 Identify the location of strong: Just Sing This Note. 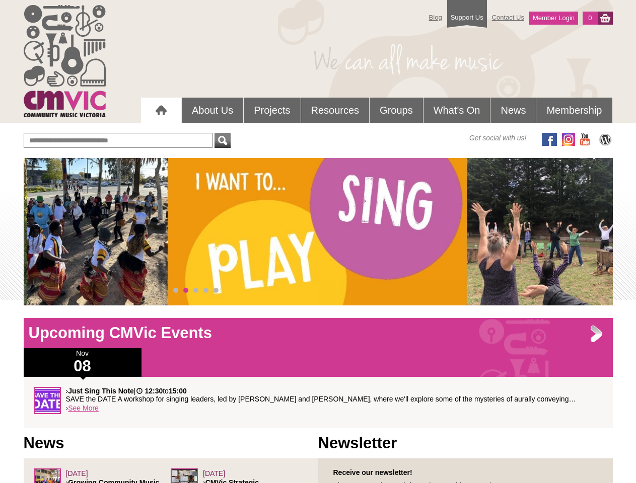
(101, 391).